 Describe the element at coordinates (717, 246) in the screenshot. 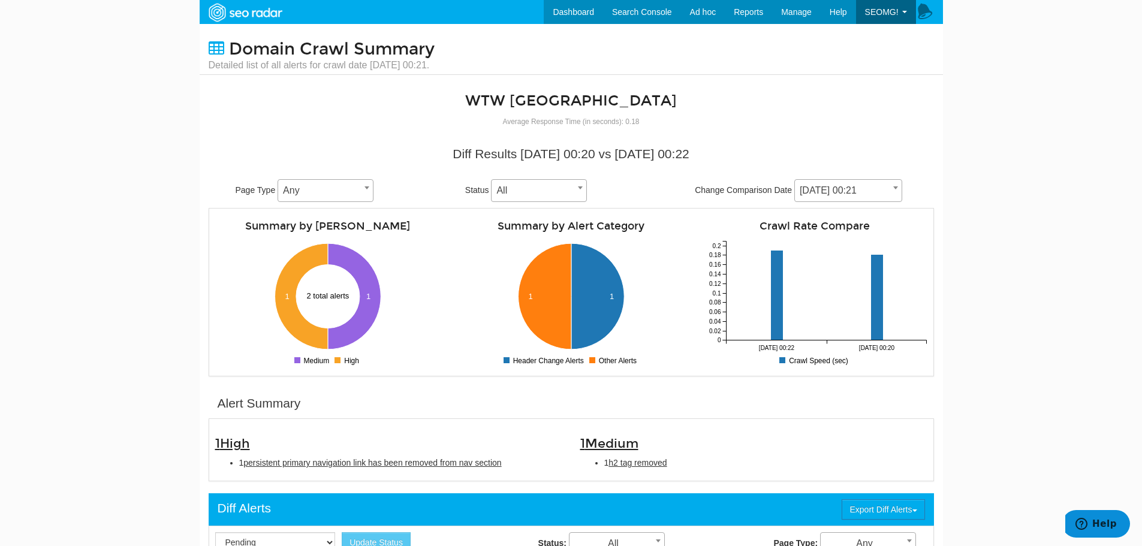

I see `tspan: 0.2` at that location.